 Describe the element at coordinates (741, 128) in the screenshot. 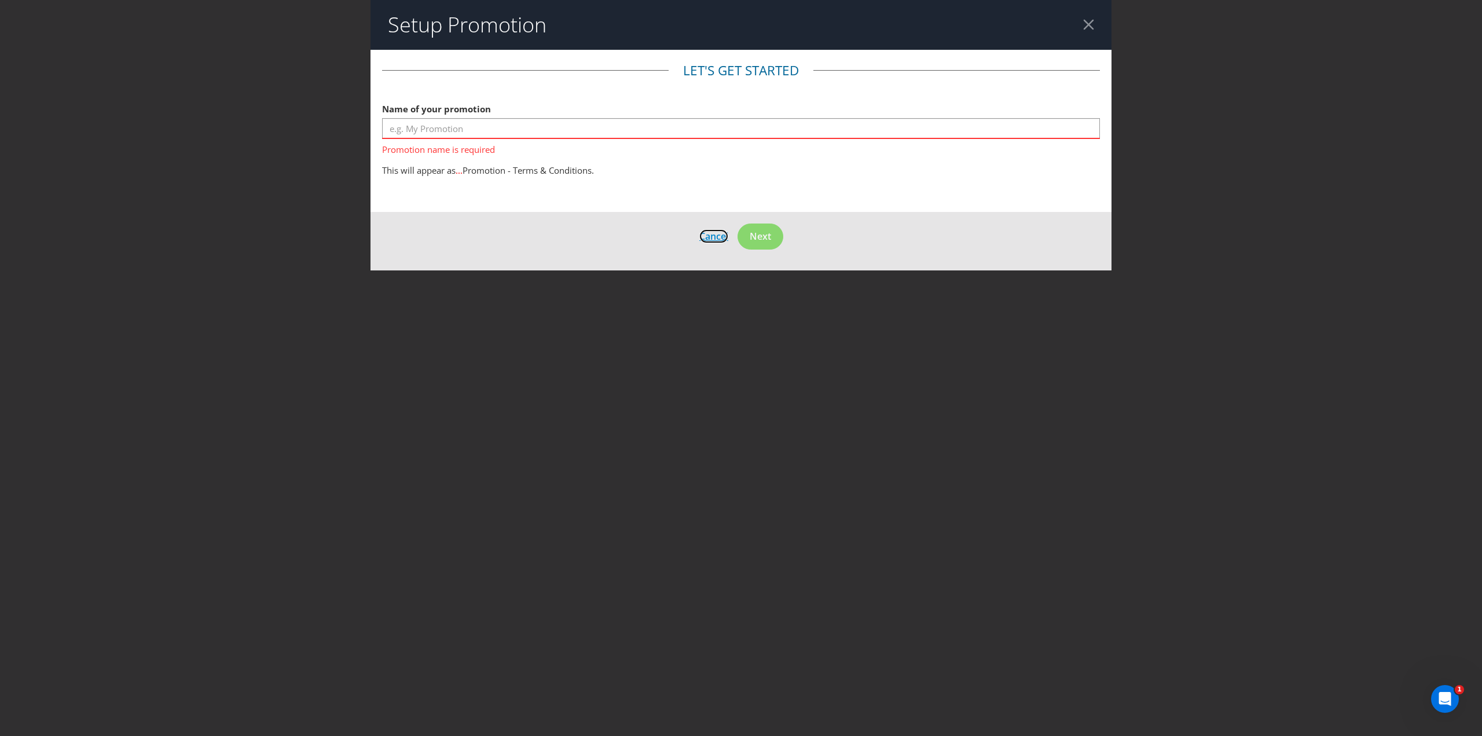

I see `input: e.g. My Promotion` at that location.